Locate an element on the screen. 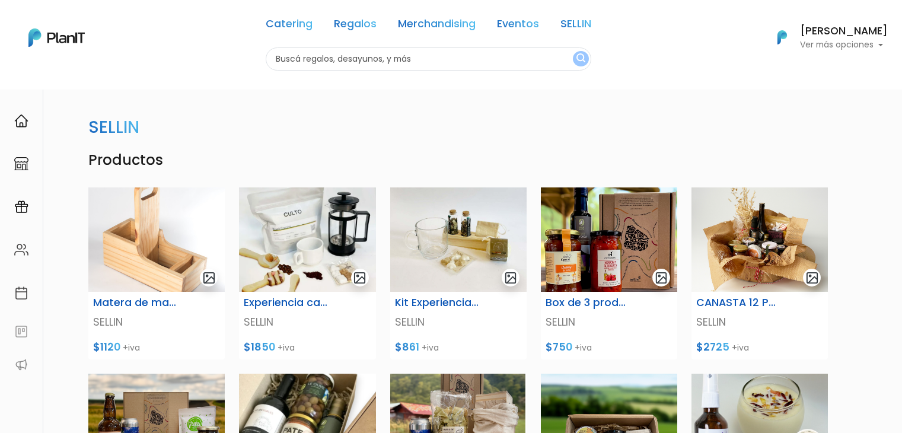 This screenshot has height=433, width=902. a: Catering is located at coordinates (289, 26).